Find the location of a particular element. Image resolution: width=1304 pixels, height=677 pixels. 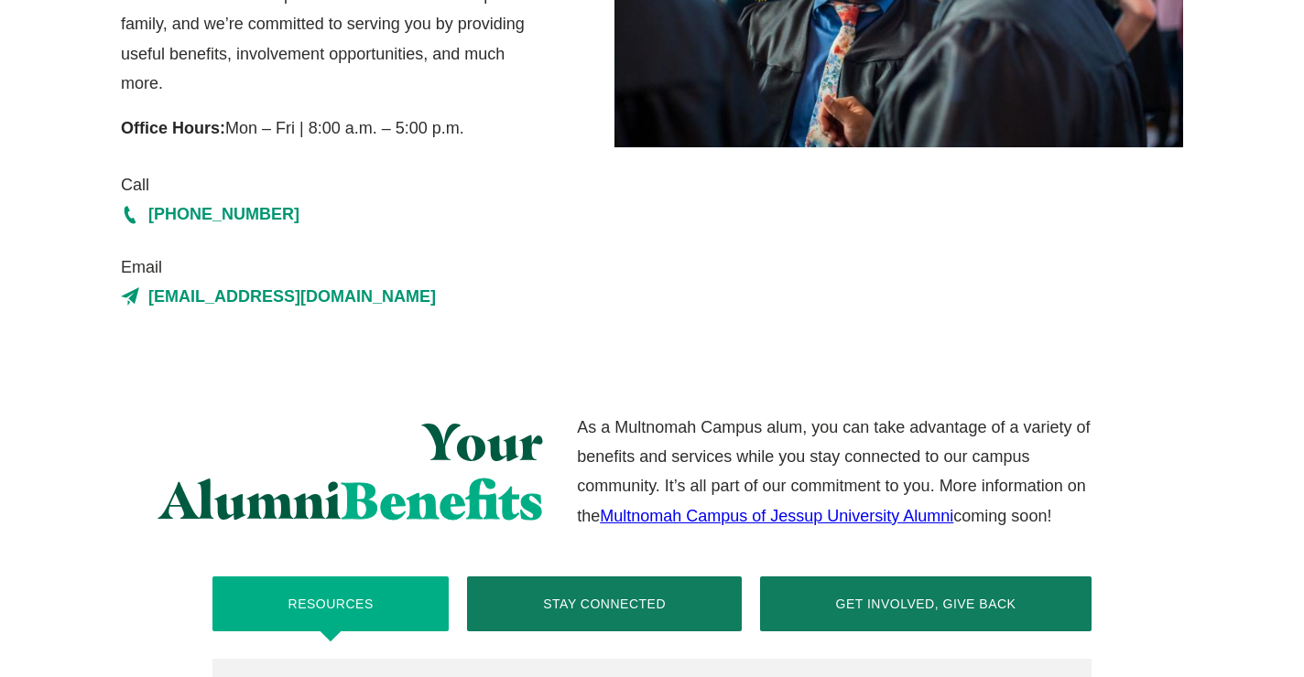

span: Benefits is located at coordinates (442, 500).